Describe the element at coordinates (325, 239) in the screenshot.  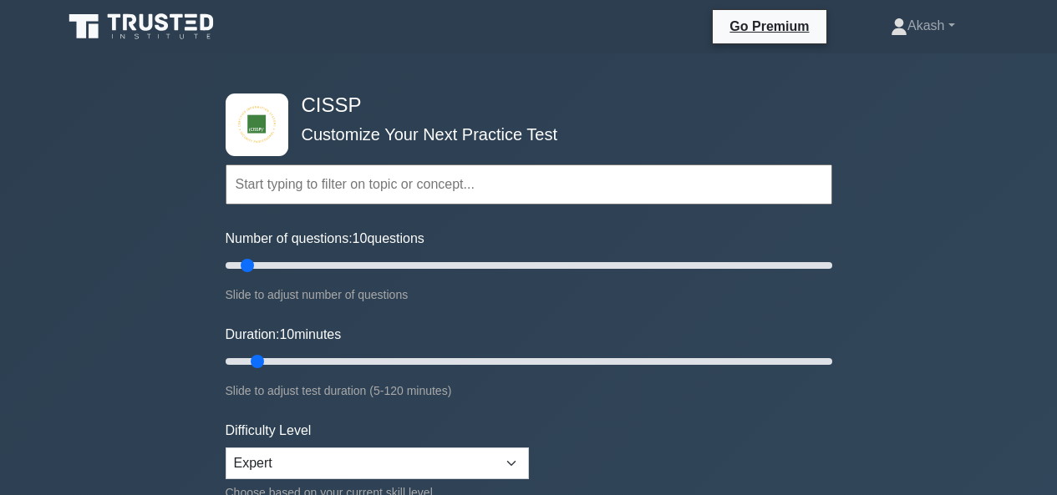
I see `label: Number of questions: questions` at that location.